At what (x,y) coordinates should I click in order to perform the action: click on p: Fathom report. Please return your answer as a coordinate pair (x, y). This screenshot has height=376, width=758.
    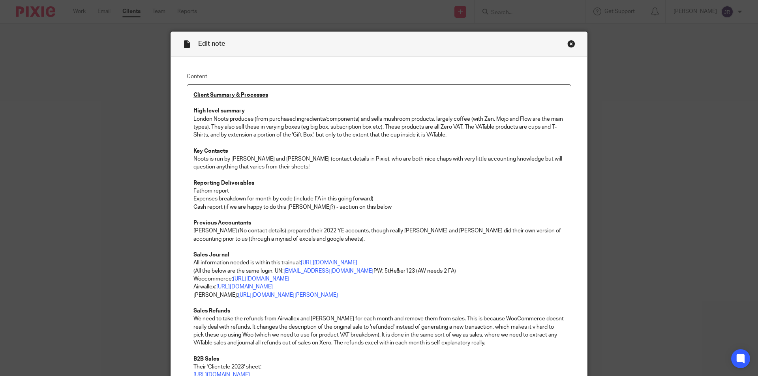
    Looking at the image, I should click on (379, 191).